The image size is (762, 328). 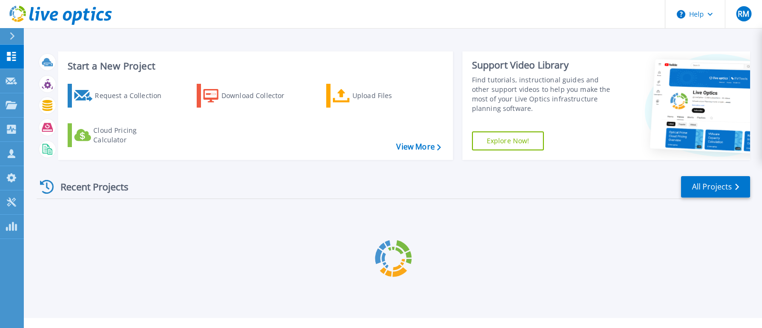 What do you see at coordinates (133, 96) in the screenshot?
I see `div: Request a Collection` at bounding box center [133, 96].